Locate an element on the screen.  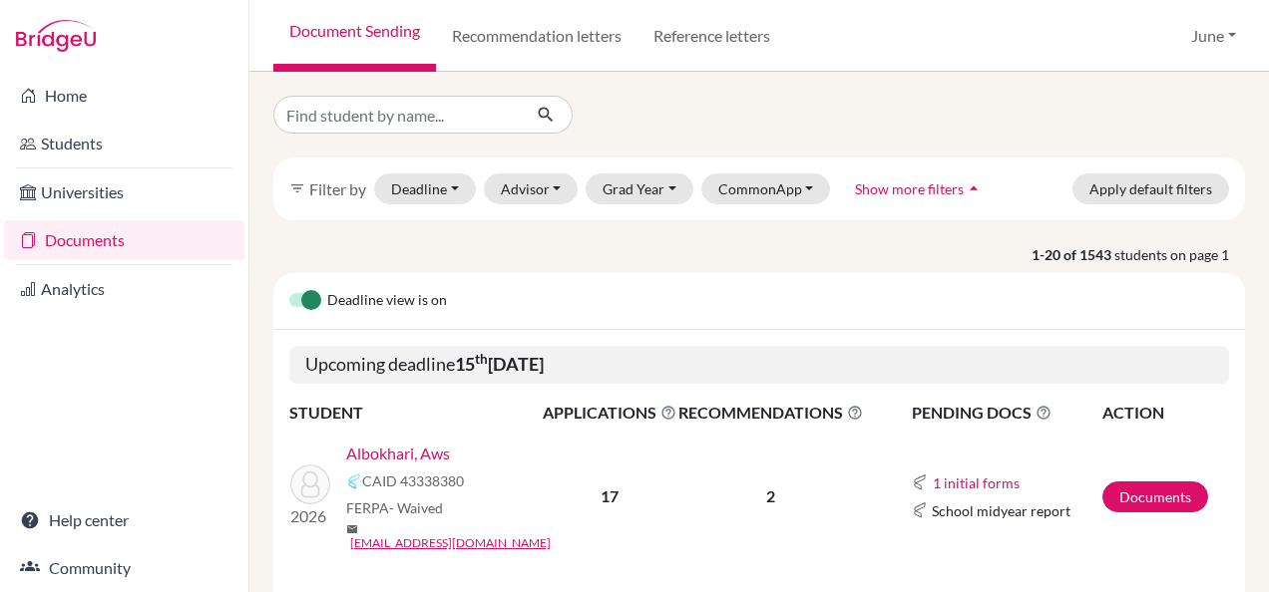
strong: 1-20 of 1543 is located at coordinates (1072, 254).